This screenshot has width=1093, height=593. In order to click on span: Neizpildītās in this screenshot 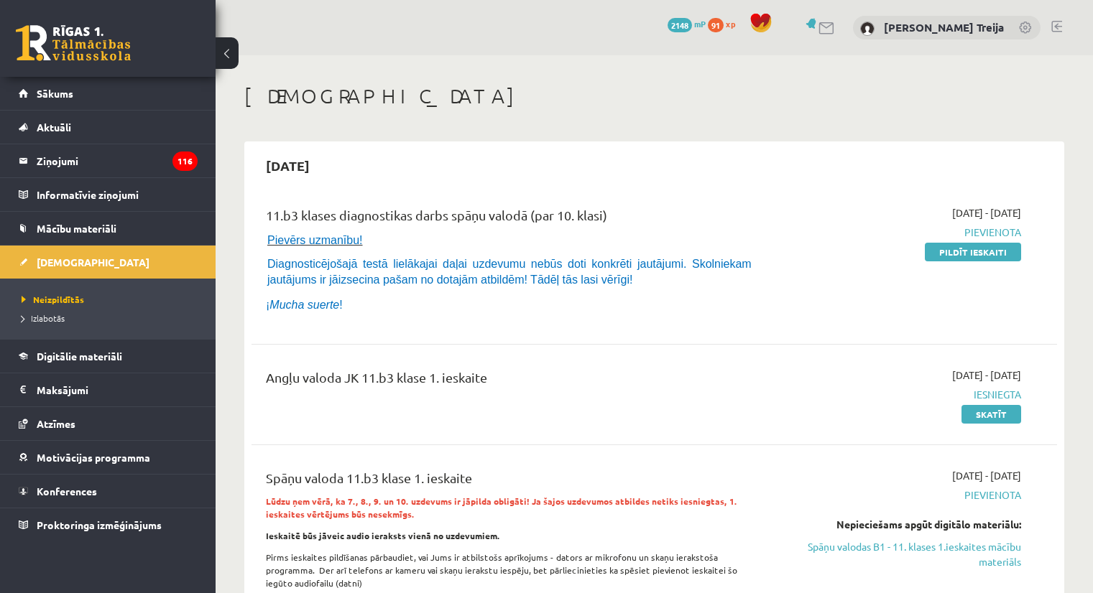, I will do `click(52, 300)`.